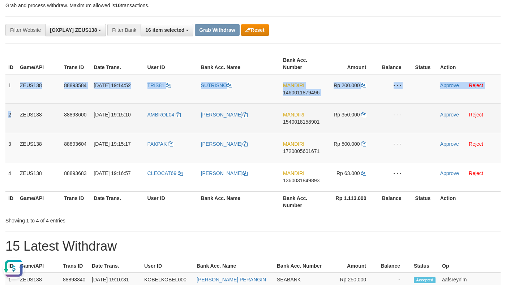 The height and width of the screenshot is (285, 506). What do you see at coordinates (75, 173) in the screenshot?
I see `span: 88893683` at bounding box center [75, 173].